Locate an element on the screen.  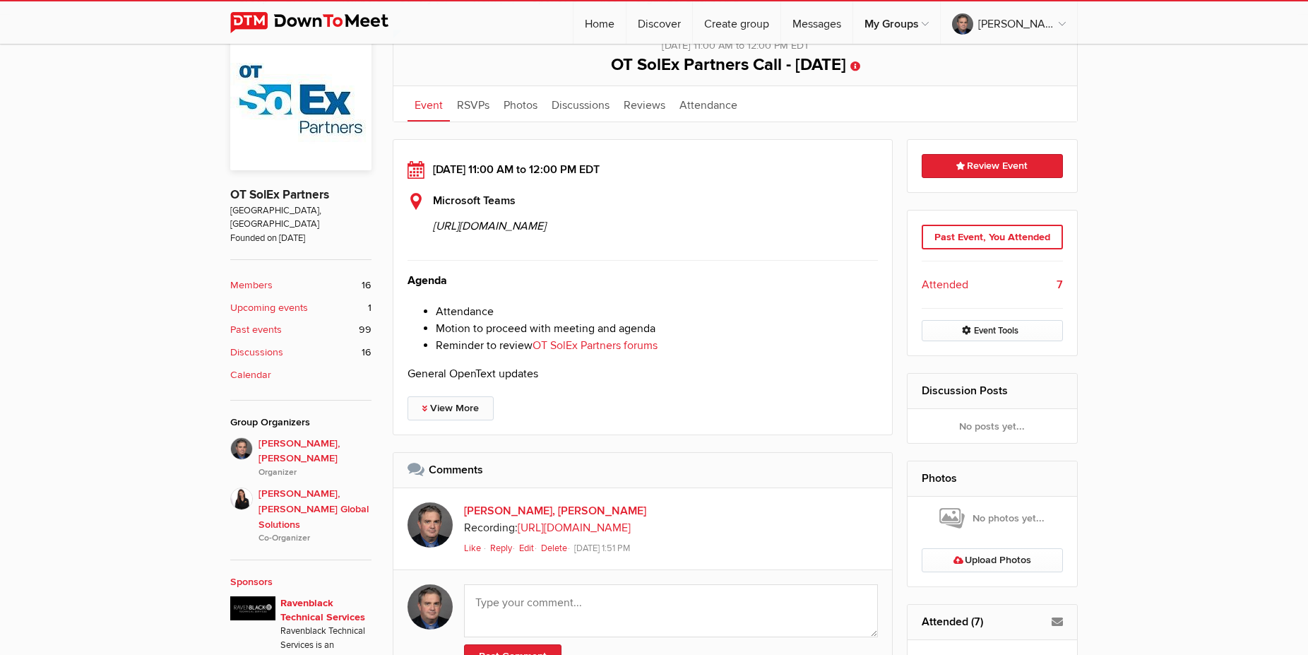
b: Past events is located at coordinates (256, 330).